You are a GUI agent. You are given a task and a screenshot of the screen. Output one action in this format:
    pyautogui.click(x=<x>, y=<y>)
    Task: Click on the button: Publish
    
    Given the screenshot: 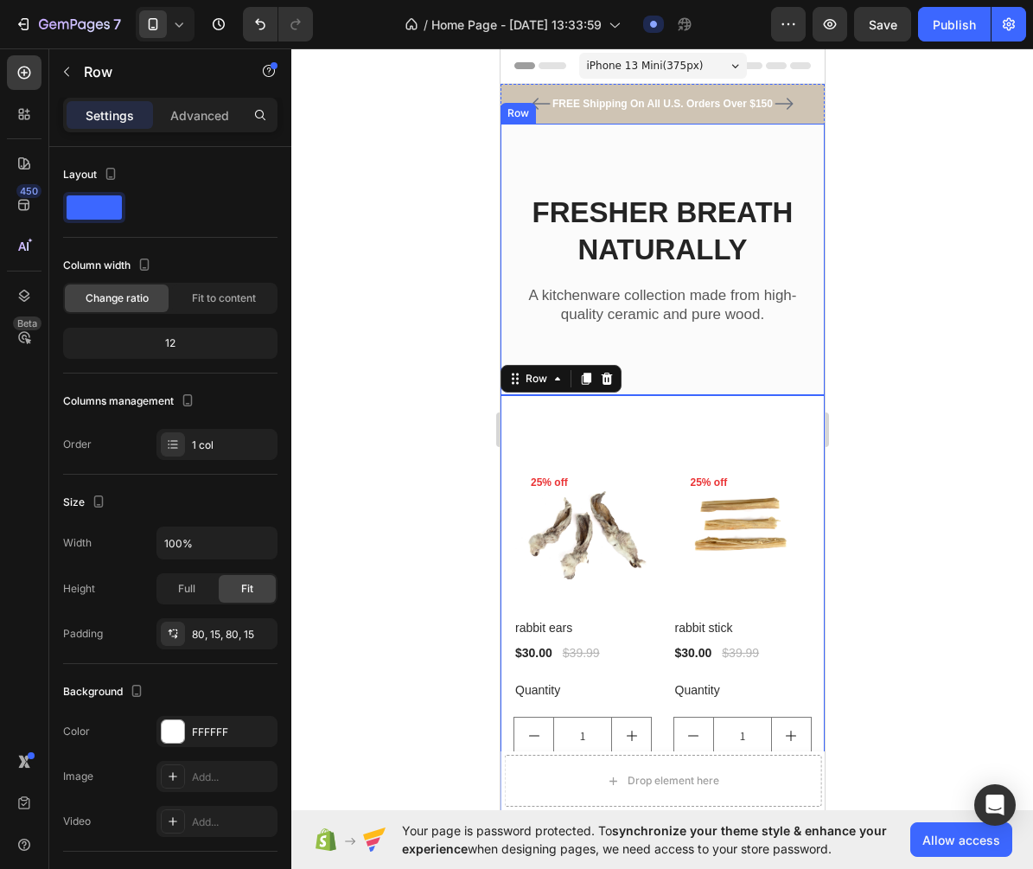 What is the action you would take?
    pyautogui.click(x=954, y=24)
    